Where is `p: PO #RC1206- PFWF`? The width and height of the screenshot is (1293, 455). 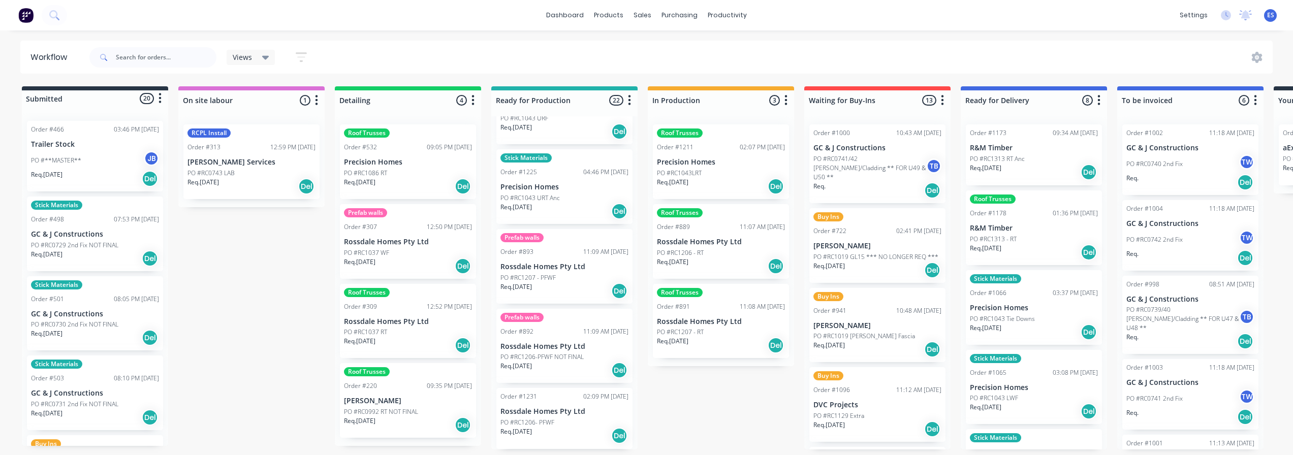
p: PO #RC1206- PFWF is located at coordinates (527, 423).